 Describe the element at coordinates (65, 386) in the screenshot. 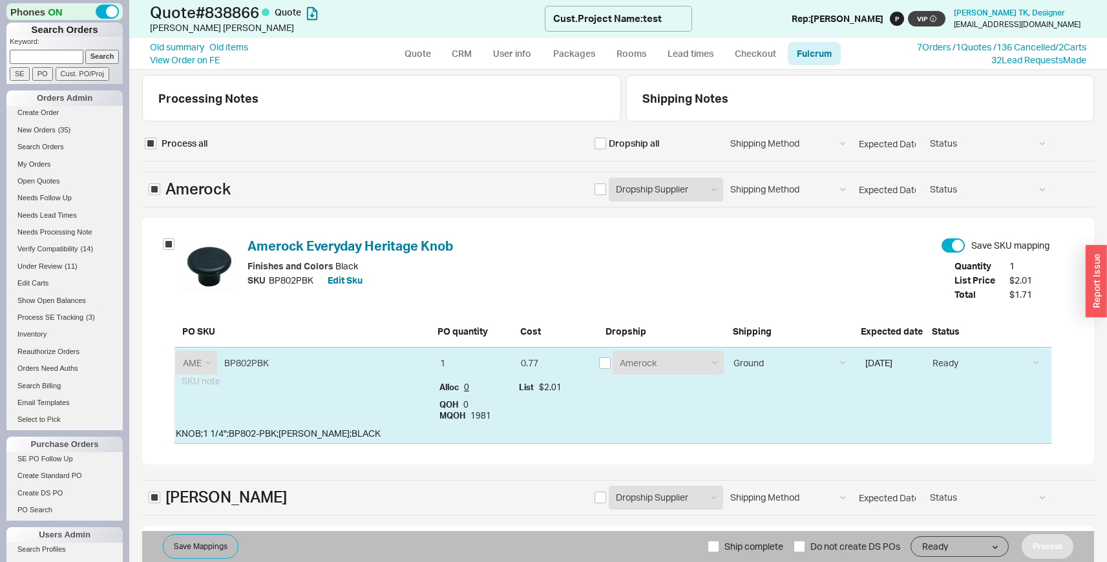

I see `a: Search Billing` at that location.